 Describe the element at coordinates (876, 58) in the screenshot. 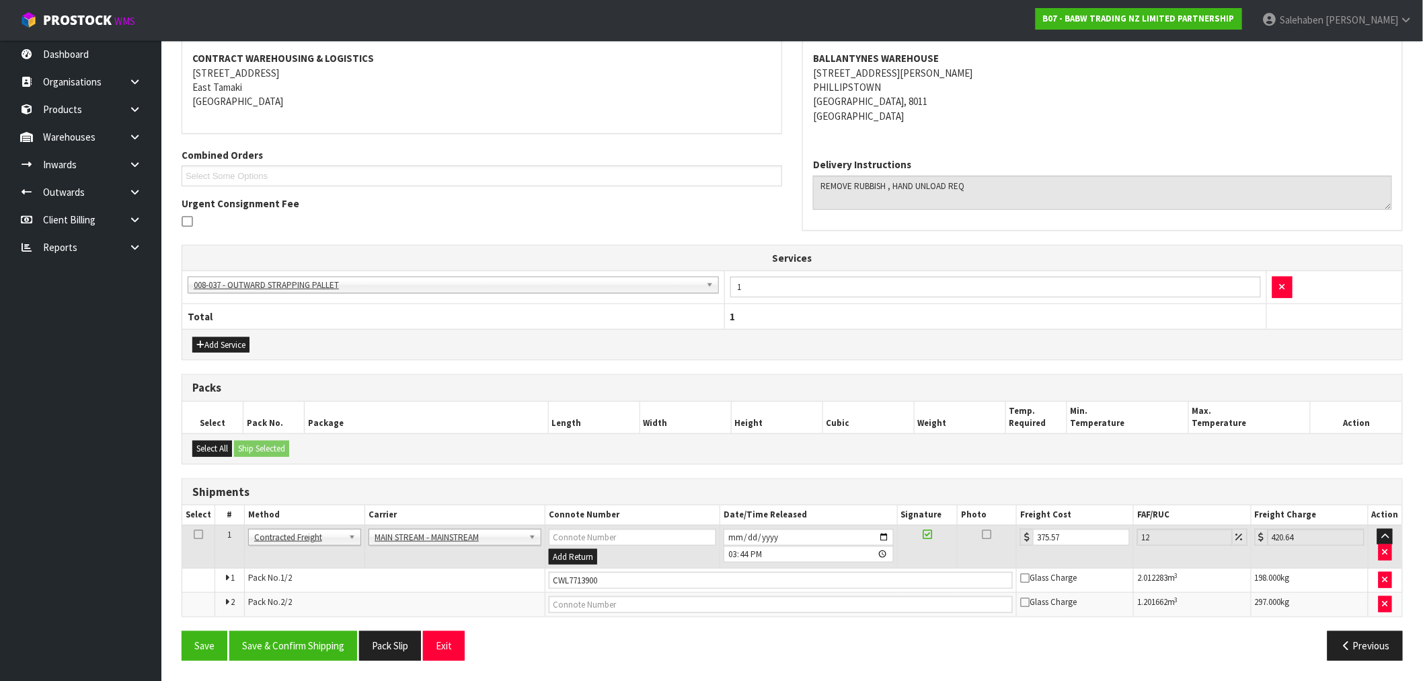

I see `strong: BALLANTYNES WAREHOUSE` at that location.